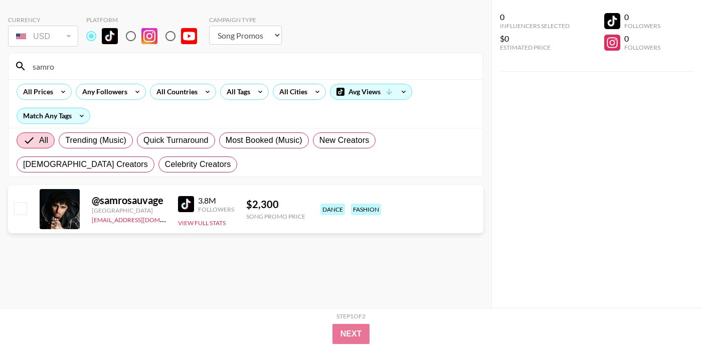  Describe the element at coordinates (534, 47) in the screenshot. I see `div: Estimated Price` at that location.